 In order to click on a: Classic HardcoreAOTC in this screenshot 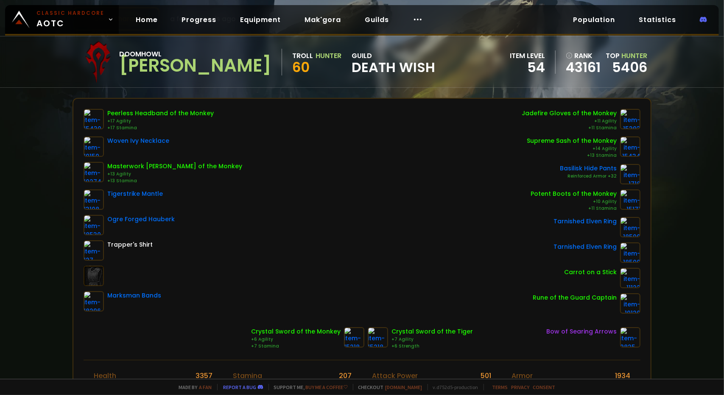, I will do `click(62, 20)`.